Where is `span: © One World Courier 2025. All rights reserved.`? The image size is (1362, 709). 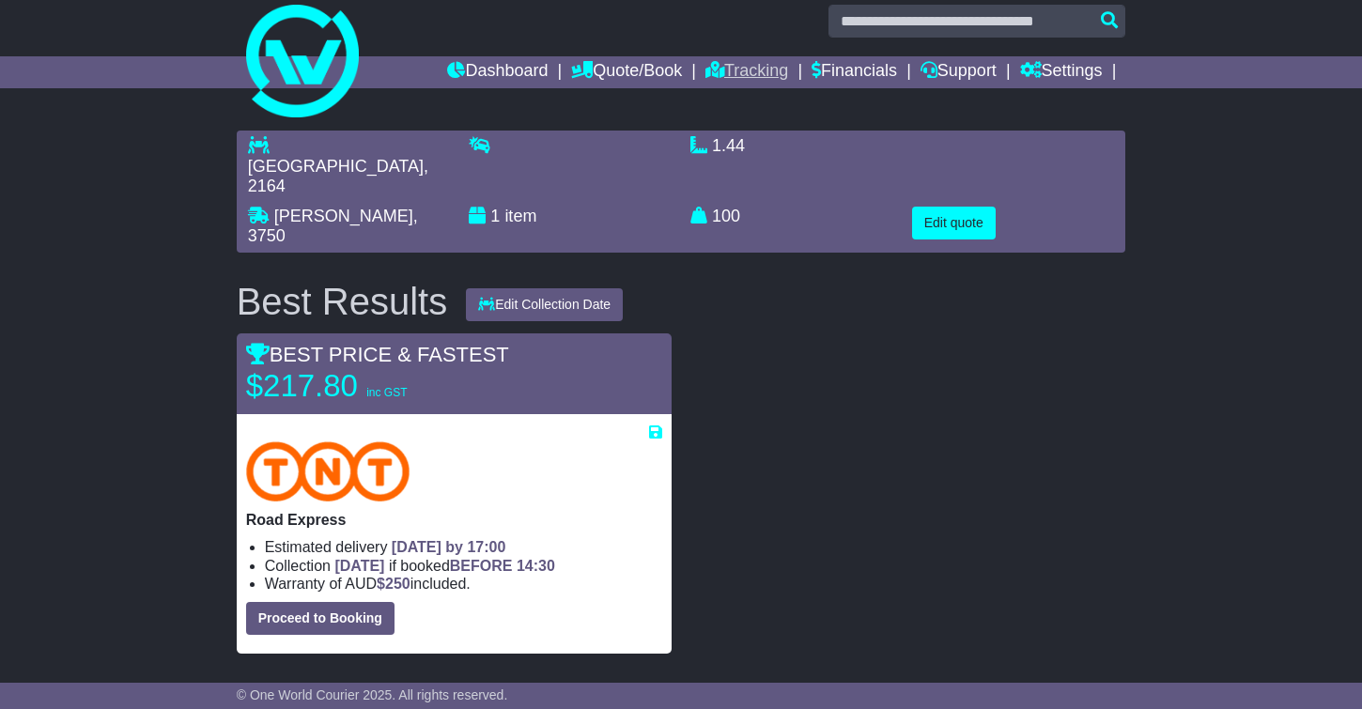 span: © One World Courier 2025. All rights reserved. is located at coordinates (372, 695).